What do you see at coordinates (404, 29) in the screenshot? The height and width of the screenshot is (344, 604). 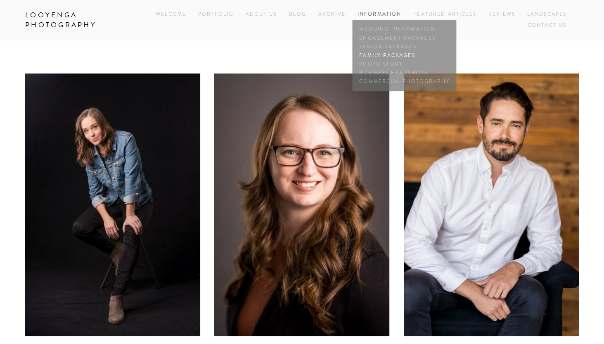 I see `a: Wedding Information` at bounding box center [404, 29].